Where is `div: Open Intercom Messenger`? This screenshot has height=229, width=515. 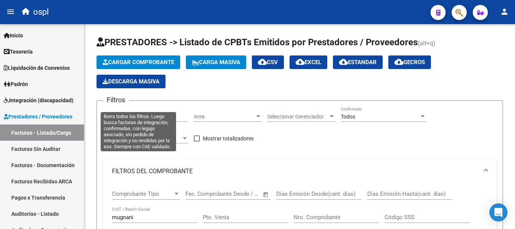 div: Open Intercom Messenger is located at coordinates (498, 212).